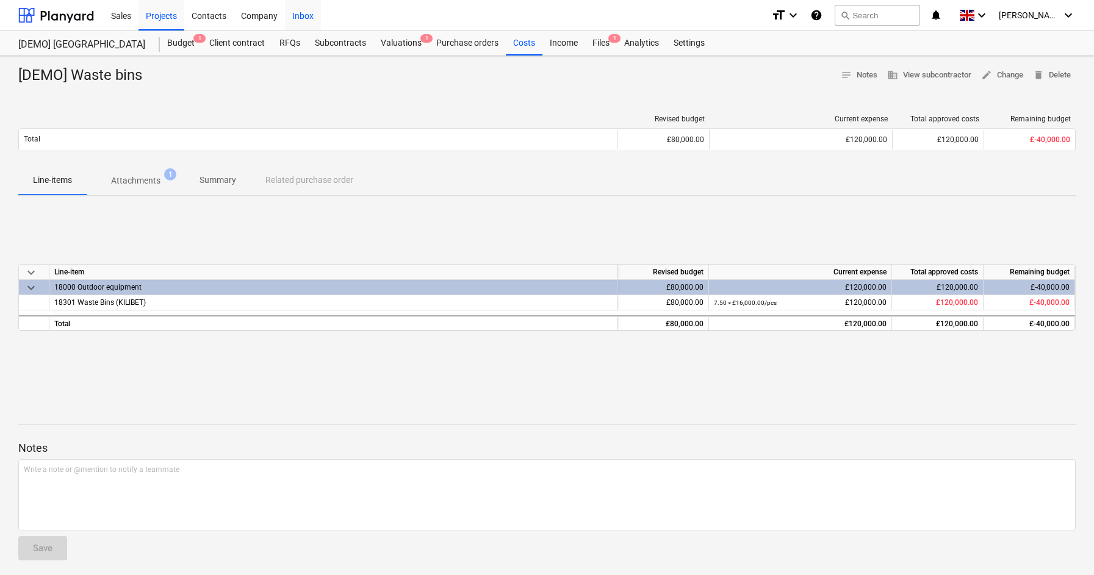 This screenshot has width=1094, height=575. Describe the element at coordinates (333, 272) in the screenshot. I see `div: Line-item` at that location.